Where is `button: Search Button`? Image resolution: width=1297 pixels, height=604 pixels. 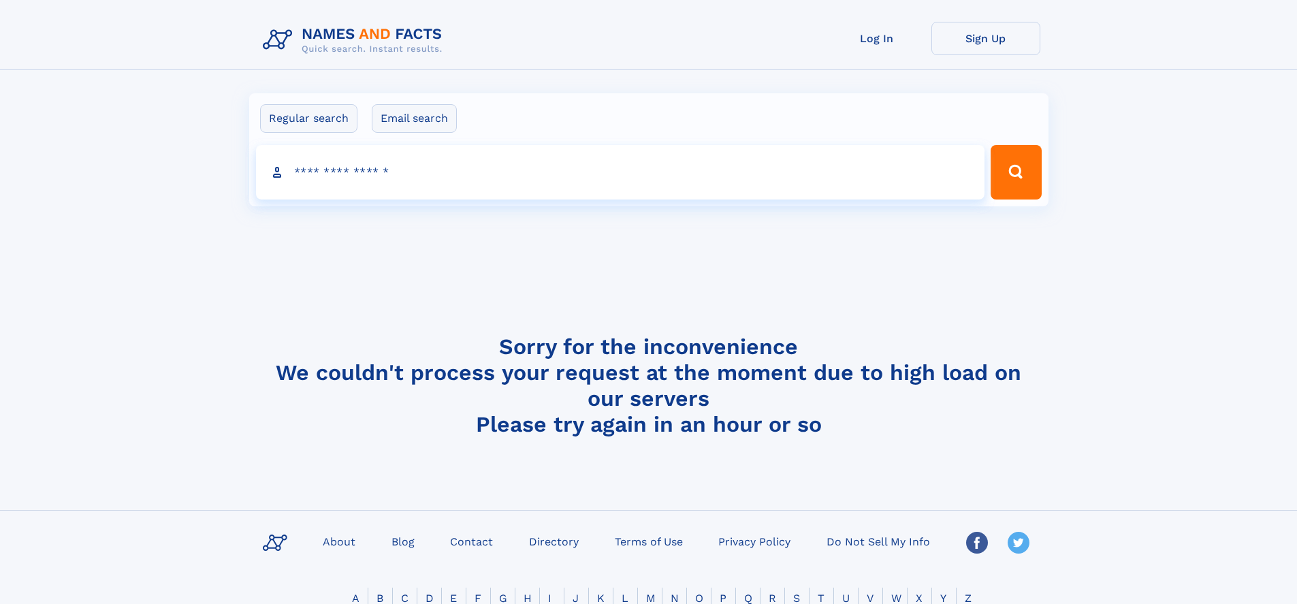 button: Search Button is located at coordinates (1016, 172).